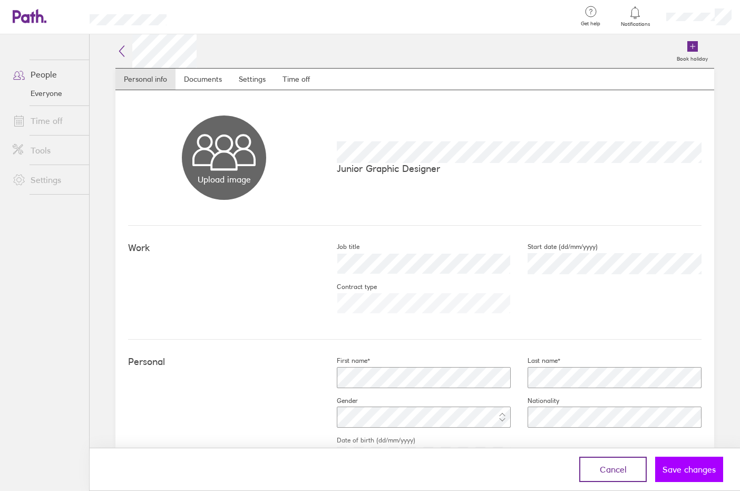 This screenshot has width=740, height=491. What do you see at coordinates (367, 440) in the screenshot?
I see `label: Date of birth (dd/mm/yyyy)` at bounding box center [367, 440].